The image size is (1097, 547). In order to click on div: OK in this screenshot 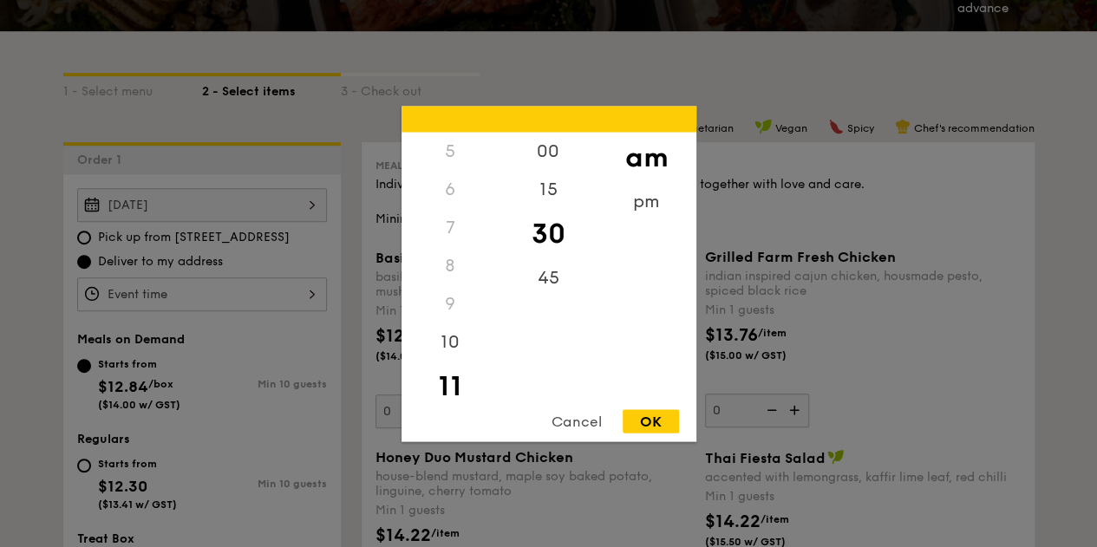, I will do `click(650, 421)`.